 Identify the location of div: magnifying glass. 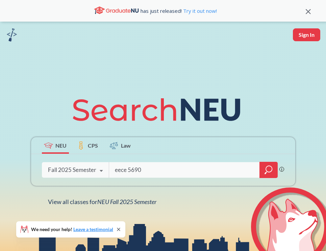
(268, 170).